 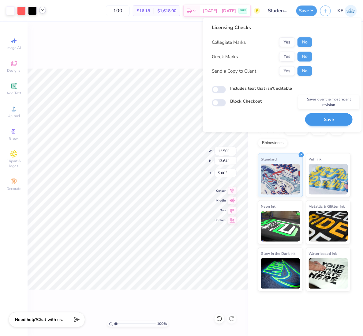 I want to click on span: Middle, so click(x=220, y=200).